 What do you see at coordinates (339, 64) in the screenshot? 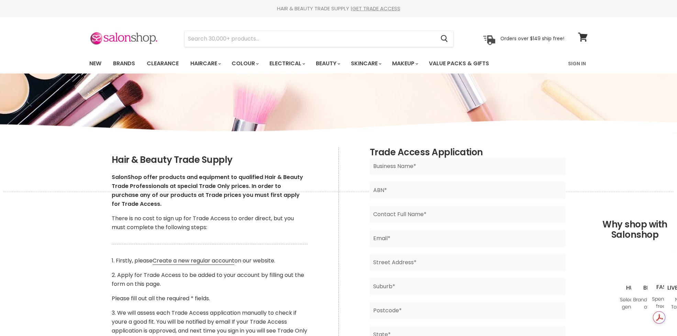
I see `nav: Main` at bounding box center [339, 64].